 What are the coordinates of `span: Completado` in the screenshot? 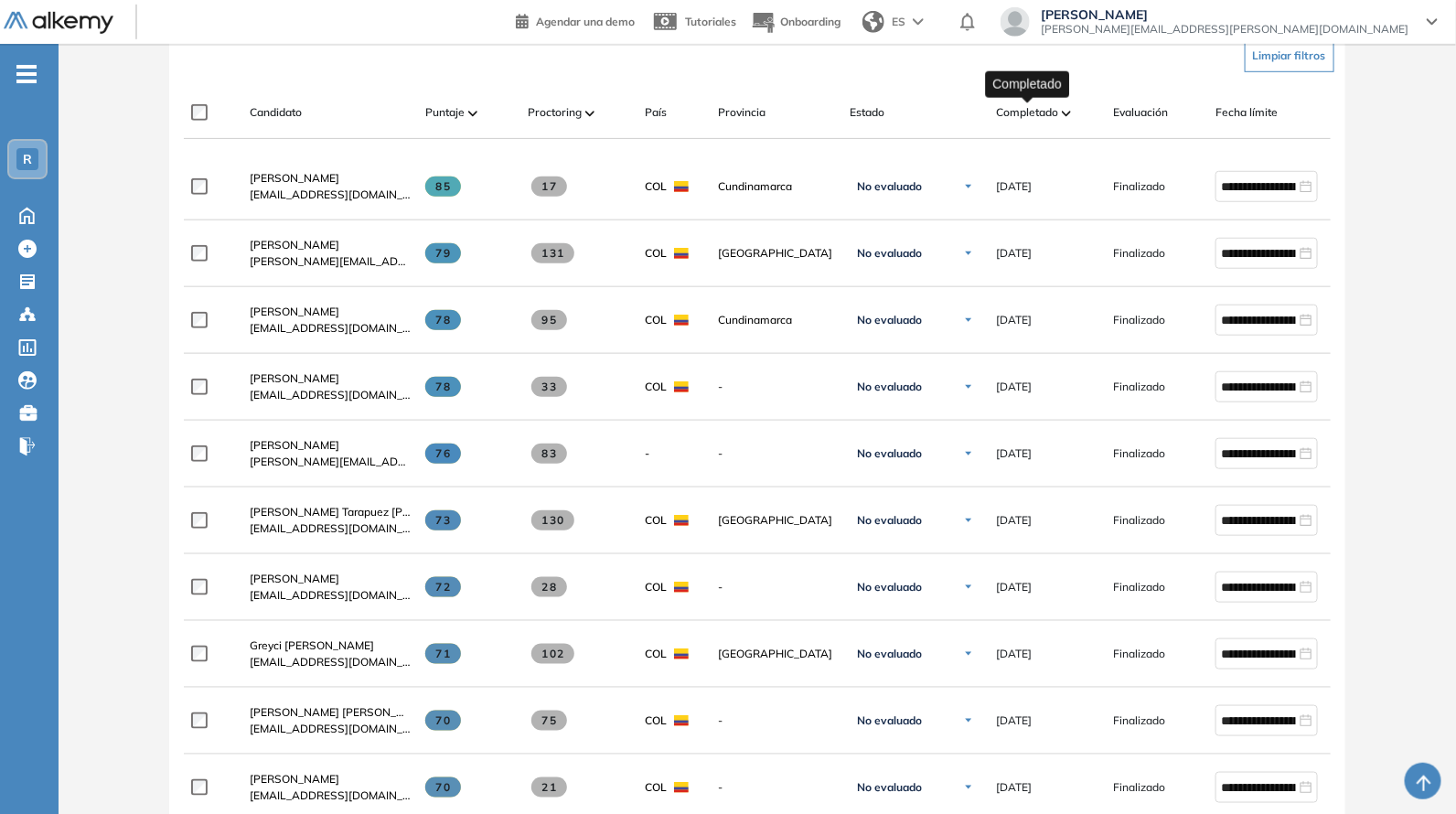 It's located at (1027, 112).